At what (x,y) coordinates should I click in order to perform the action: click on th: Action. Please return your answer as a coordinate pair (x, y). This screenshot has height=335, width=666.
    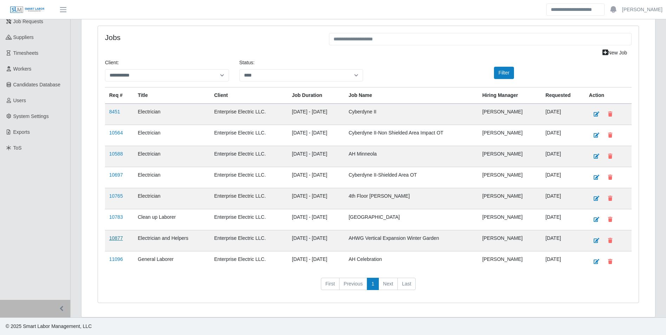
    Looking at the image, I should click on (608, 95).